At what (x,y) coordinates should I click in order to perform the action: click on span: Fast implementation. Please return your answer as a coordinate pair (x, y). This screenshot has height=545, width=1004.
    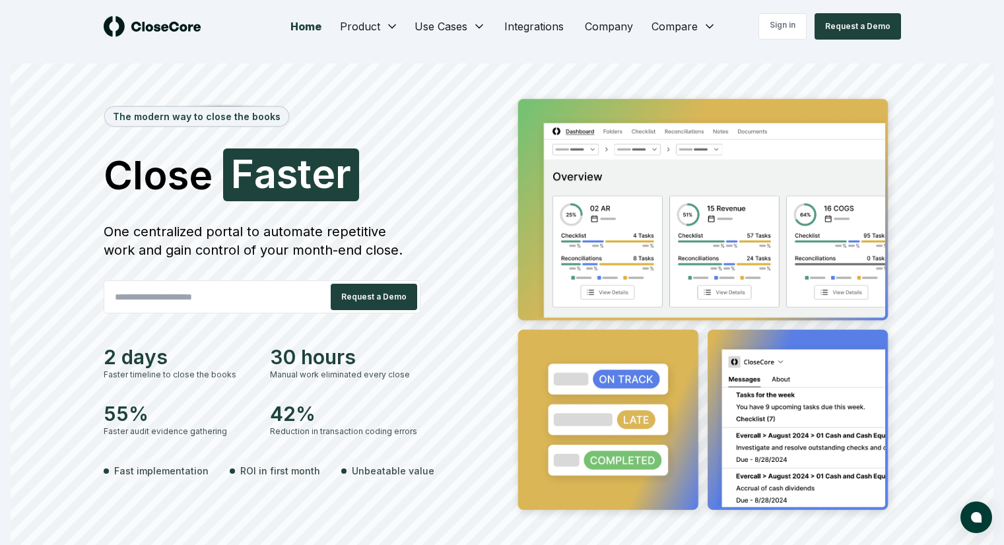
    Looking at the image, I should click on (161, 471).